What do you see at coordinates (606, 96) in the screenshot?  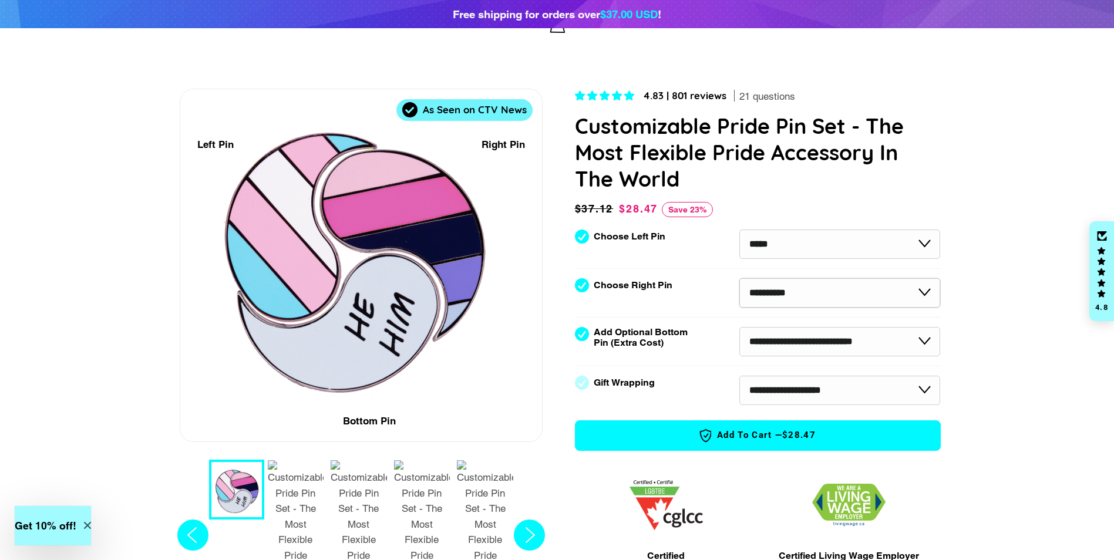 I see `span: 4.83 stars` at bounding box center [606, 96].